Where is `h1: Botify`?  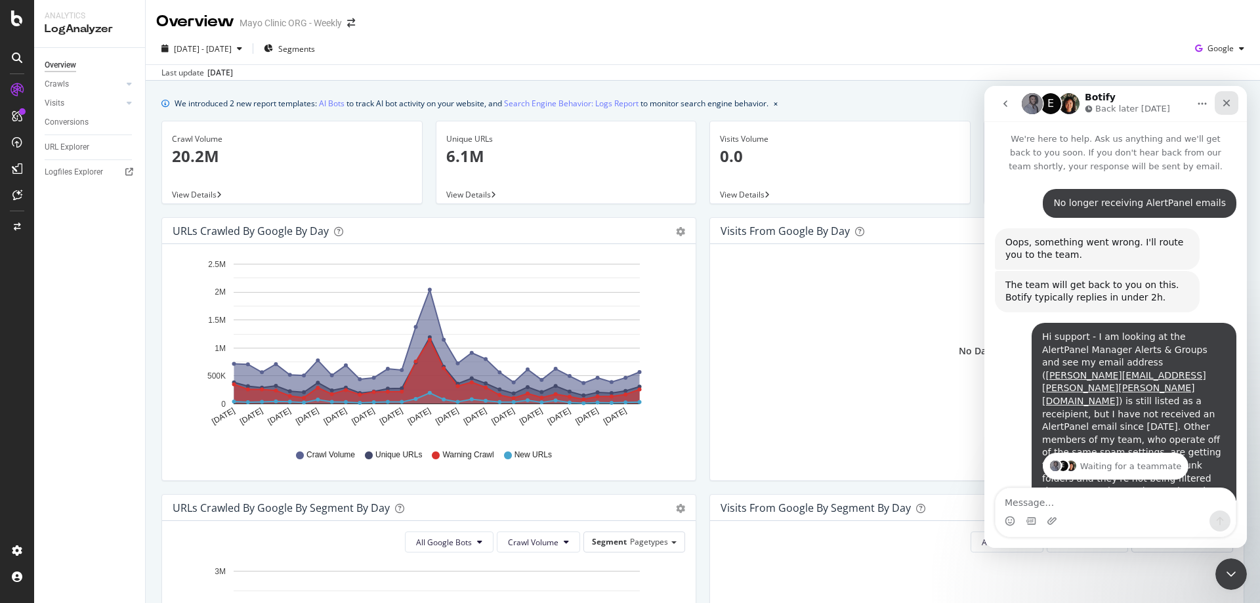
h1: Botify is located at coordinates (115, 11).